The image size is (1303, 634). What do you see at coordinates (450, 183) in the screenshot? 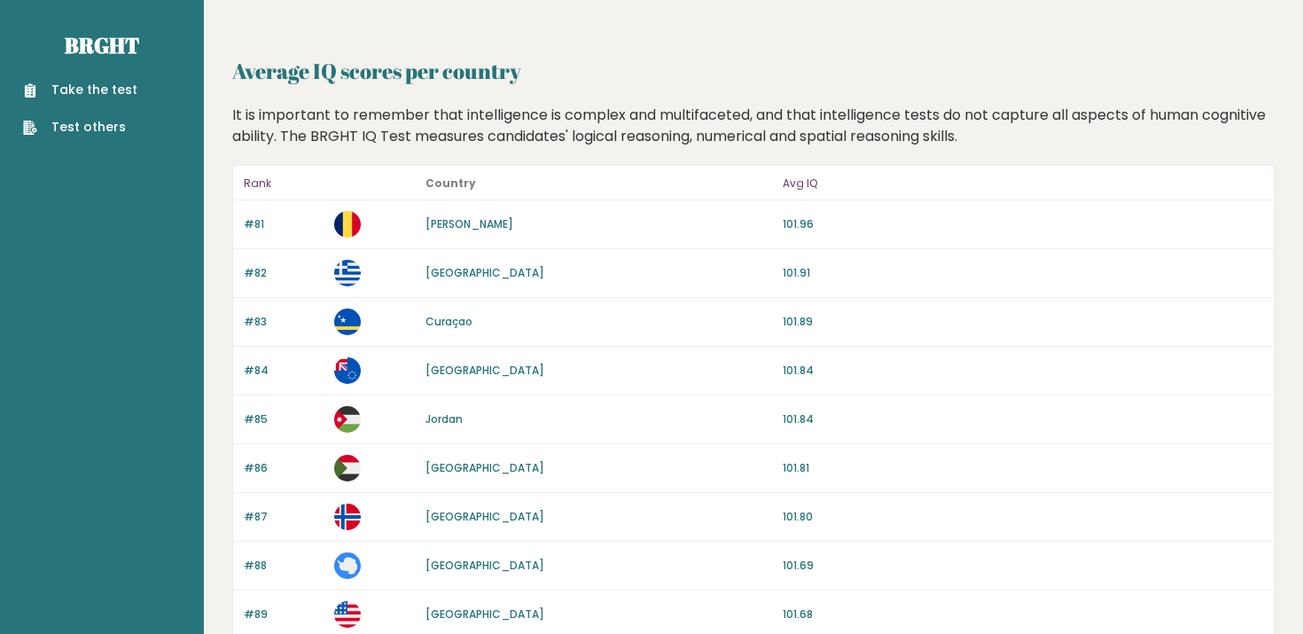
I see `b: Country` at bounding box center [450, 183].